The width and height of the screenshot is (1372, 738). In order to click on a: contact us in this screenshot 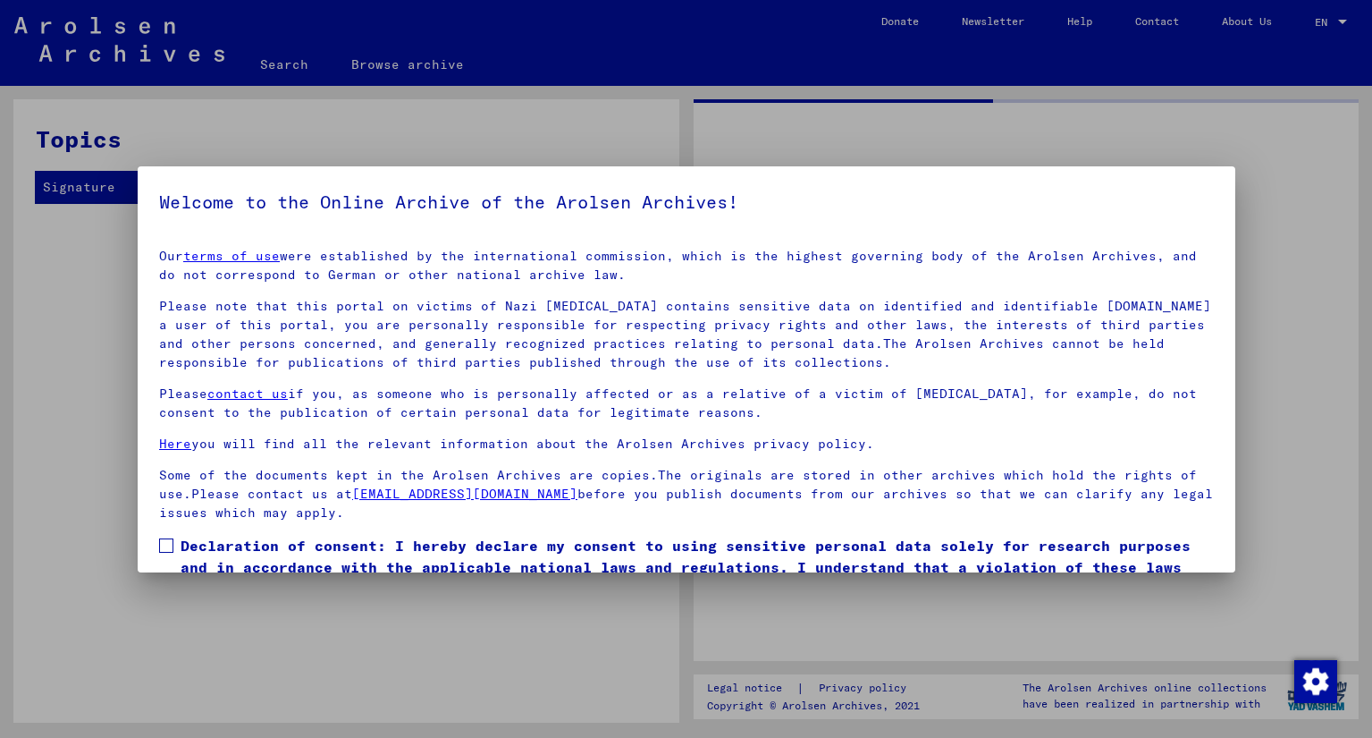, I will do `click(248, 393)`.